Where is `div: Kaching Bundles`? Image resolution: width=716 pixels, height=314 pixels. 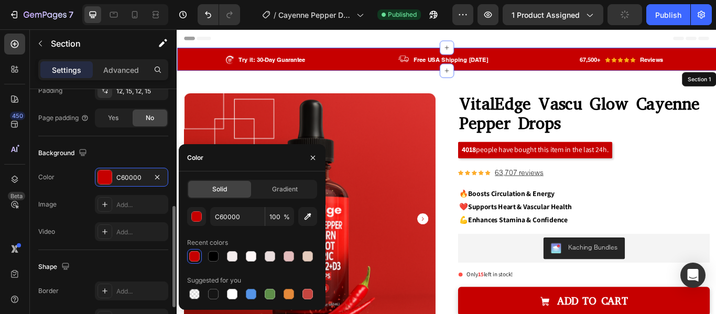 div: Kaching Bundles is located at coordinates (485, 254).